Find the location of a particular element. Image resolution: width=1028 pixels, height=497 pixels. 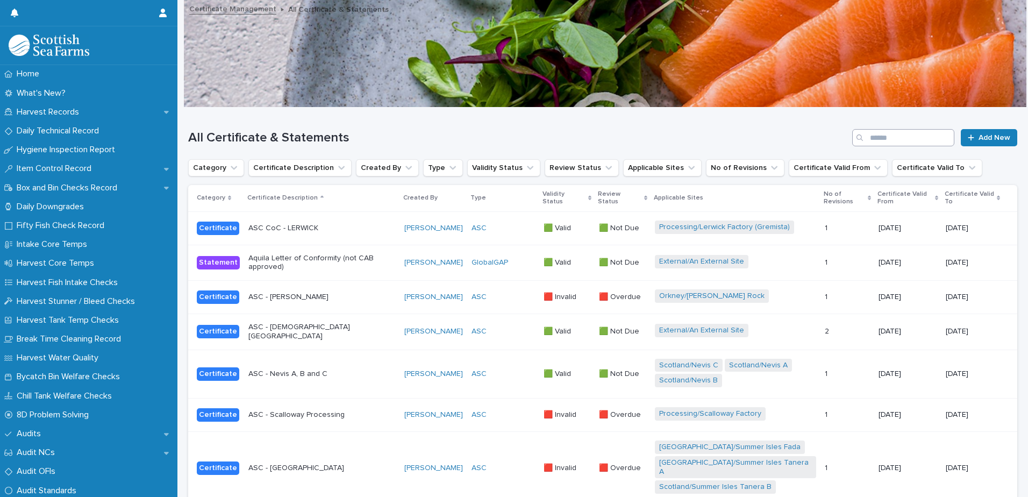

p: Fifty Fish Check Record is located at coordinates (62, 225).